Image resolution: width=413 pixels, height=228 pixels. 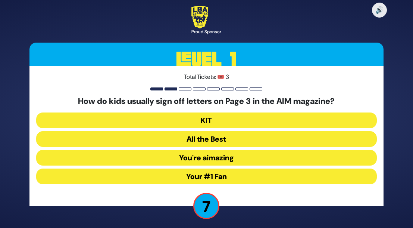 What do you see at coordinates (207, 120) in the screenshot?
I see `button: KIT` at bounding box center [207, 120].